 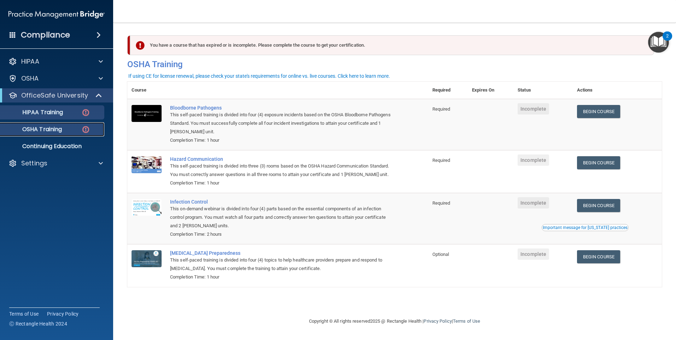 I want to click on p: HIPAA, so click(x=30, y=61).